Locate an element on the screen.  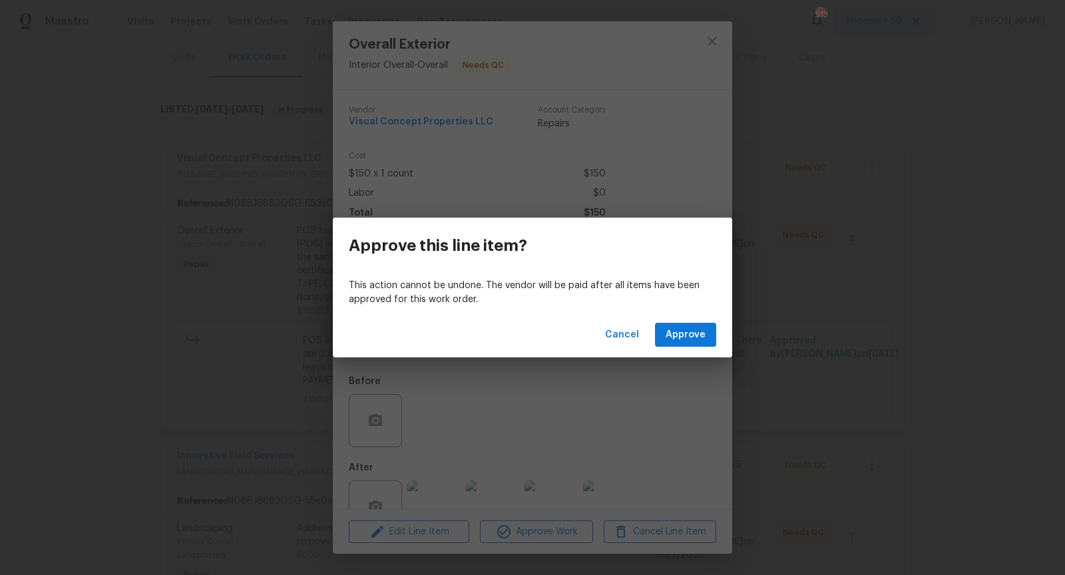
span: Cancel is located at coordinates (622, 335).